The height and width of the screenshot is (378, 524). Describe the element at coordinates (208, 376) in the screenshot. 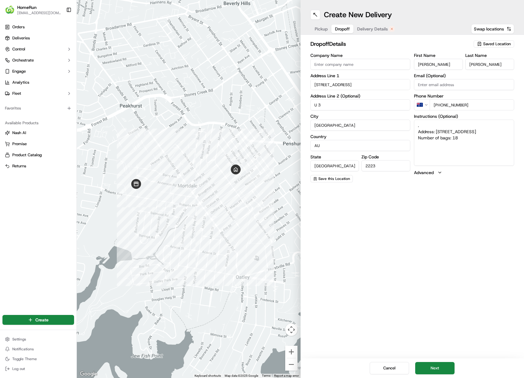

I see `button: Keyboard shortcuts` at that location.